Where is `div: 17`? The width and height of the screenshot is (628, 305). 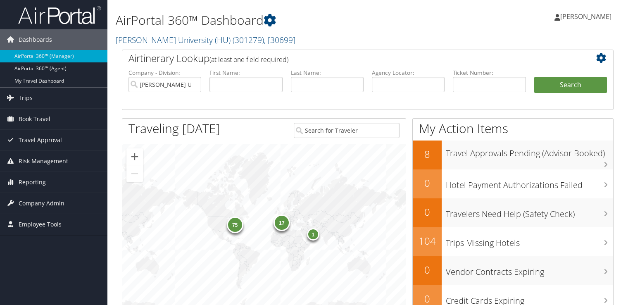 div: 17 is located at coordinates (282, 223).